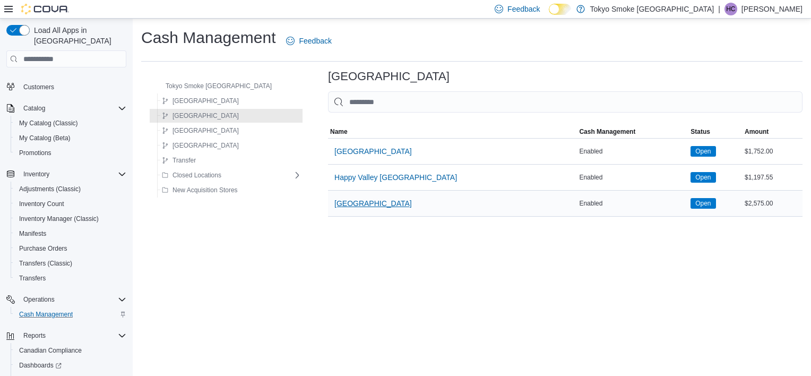 This screenshot has width=811, height=376. Describe the element at coordinates (71, 350) in the screenshot. I see `button: Canadian Compliance` at that location.